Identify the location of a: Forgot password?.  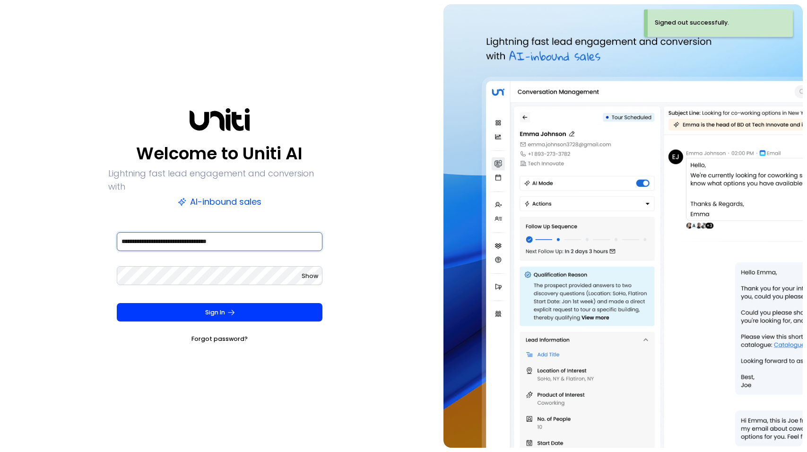
(219, 339).